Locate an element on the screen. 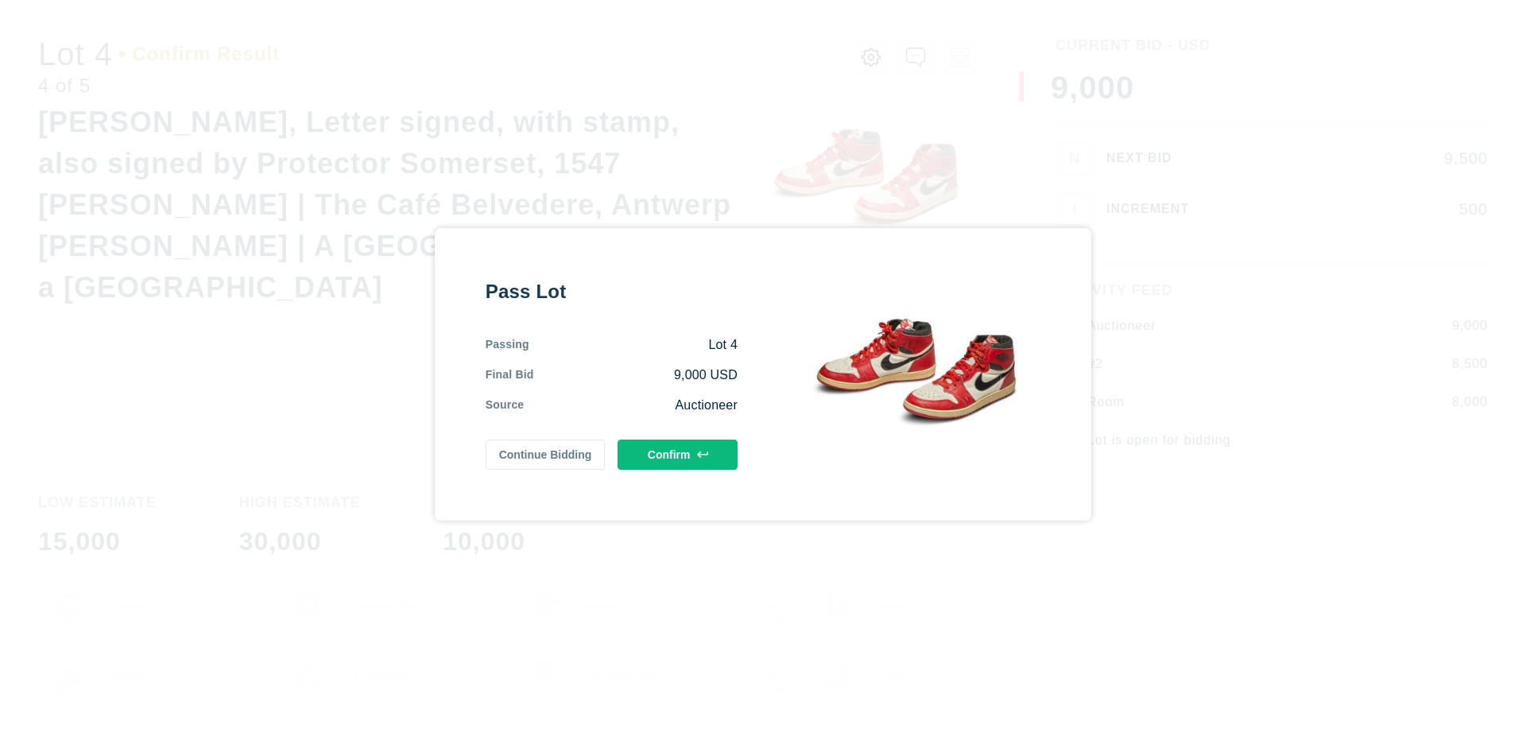  div: Passing is located at coordinates (507, 345).